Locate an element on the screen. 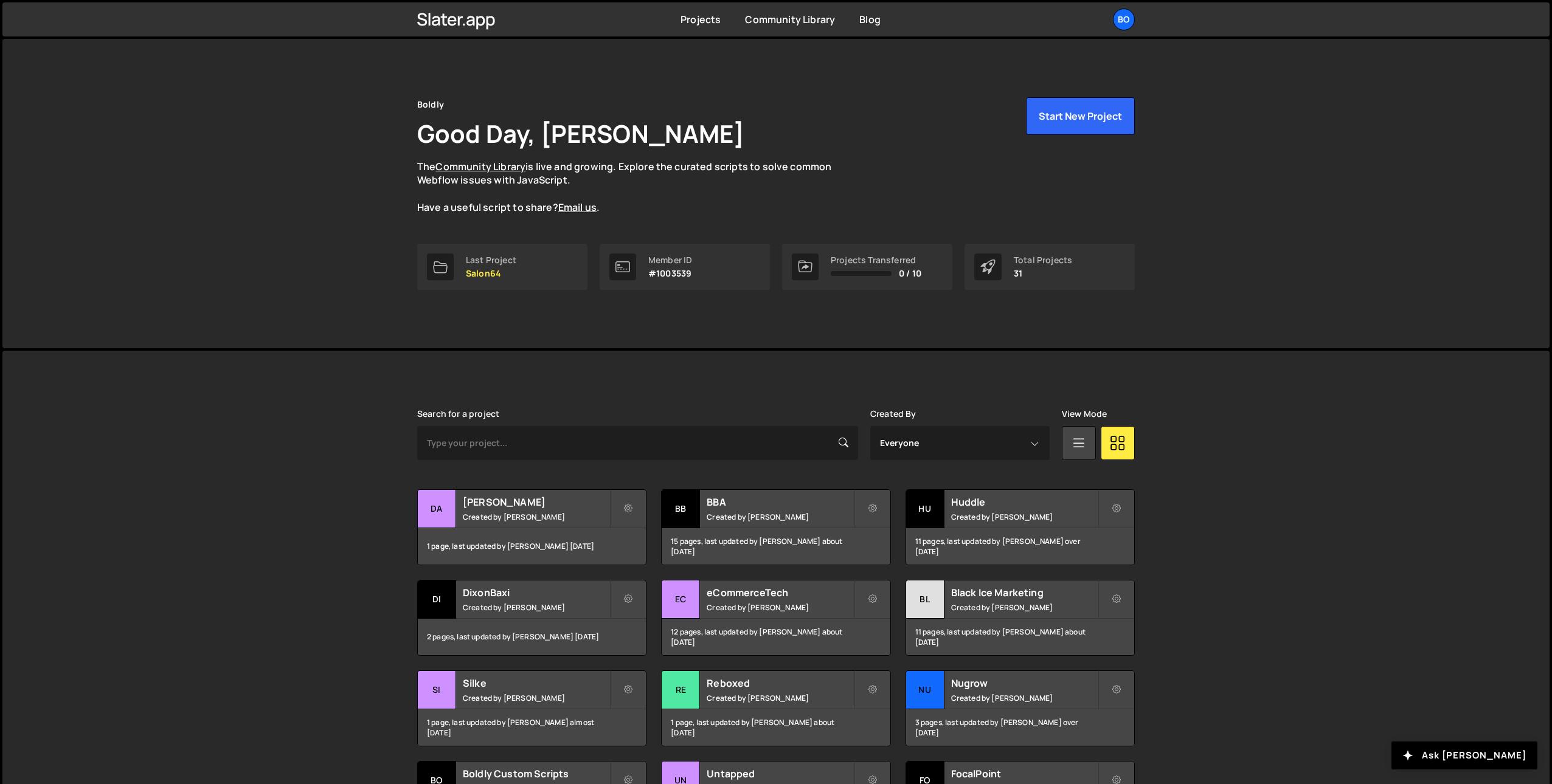  p: 31 is located at coordinates (1043, 274).